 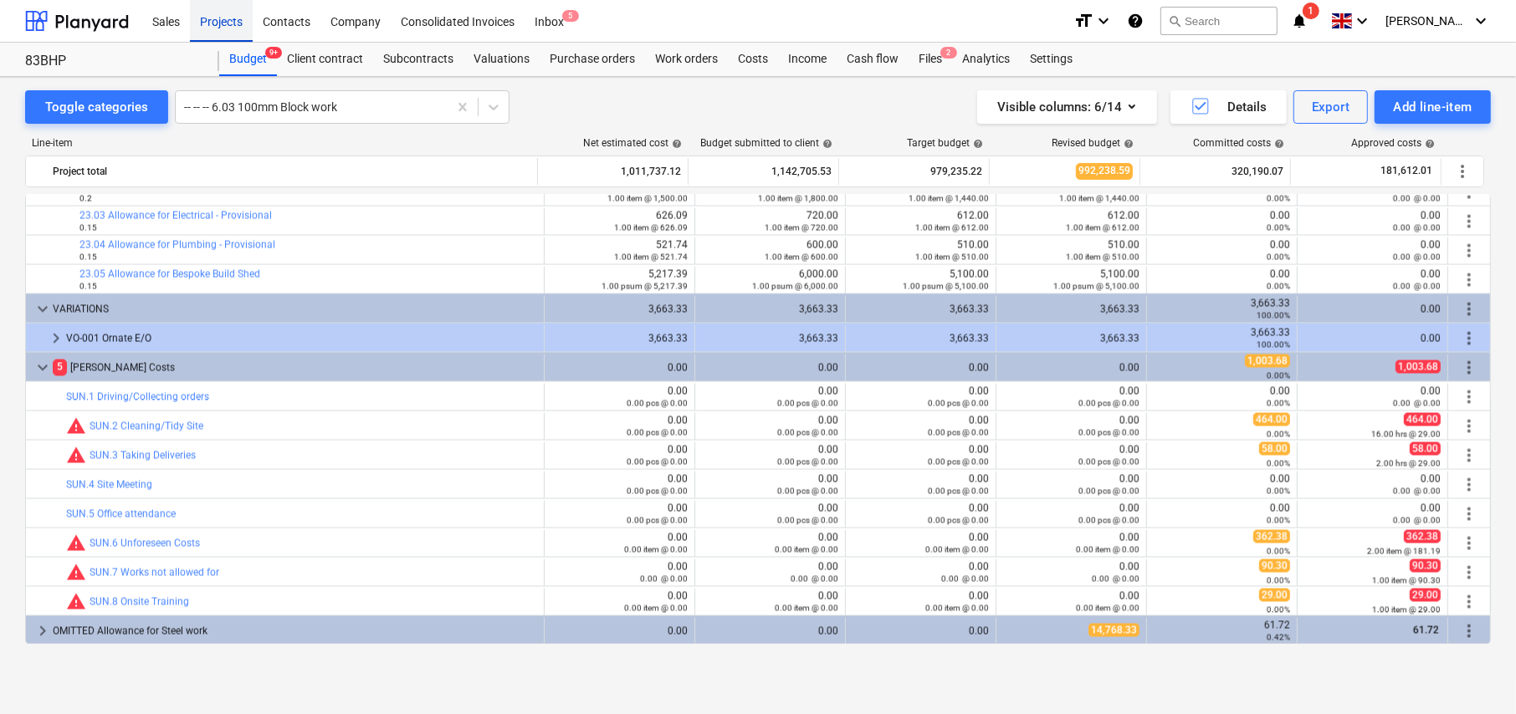 What do you see at coordinates (137, 397) in the screenshot?
I see `a: SUN.1 Driving/Collecting orders` at bounding box center [137, 397].